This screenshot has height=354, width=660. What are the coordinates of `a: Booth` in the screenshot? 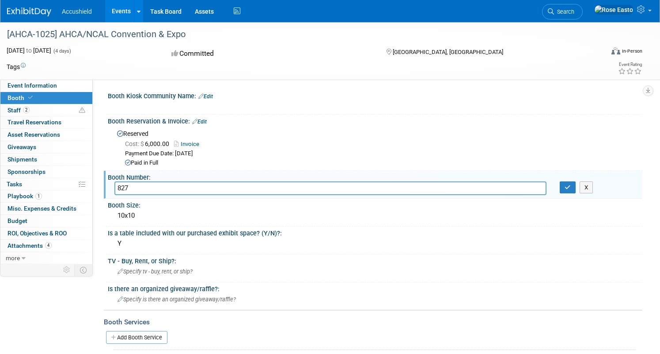 It's located at (46, 98).